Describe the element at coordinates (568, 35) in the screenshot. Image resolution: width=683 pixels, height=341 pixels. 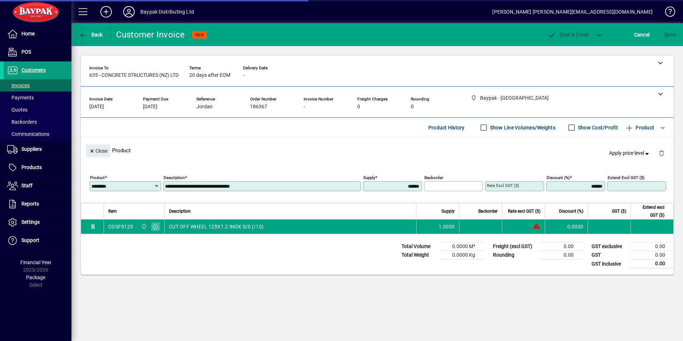
I see `span: ost & Email` at that location.